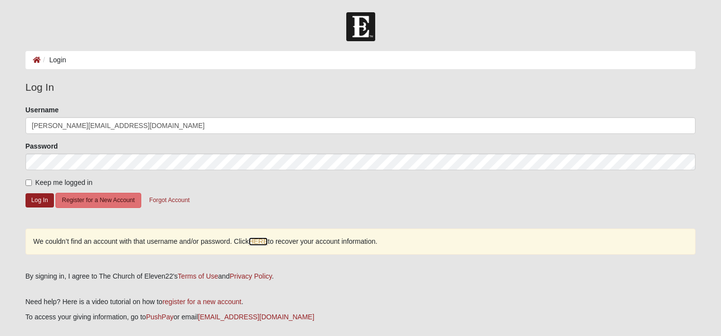  I want to click on span: Keep me logged in, so click(64, 182).